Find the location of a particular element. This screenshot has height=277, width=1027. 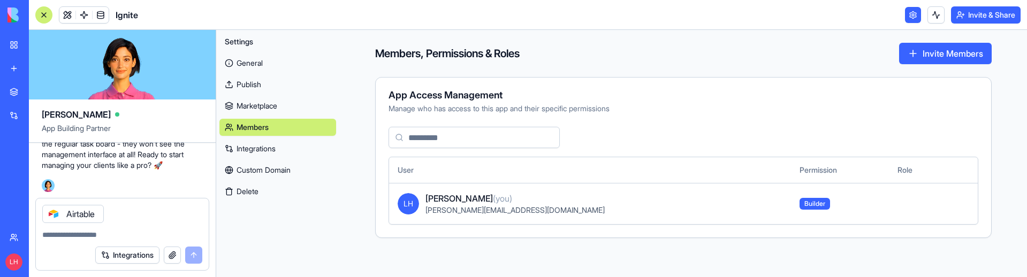

span: Settings is located at coordinates (239, 42).